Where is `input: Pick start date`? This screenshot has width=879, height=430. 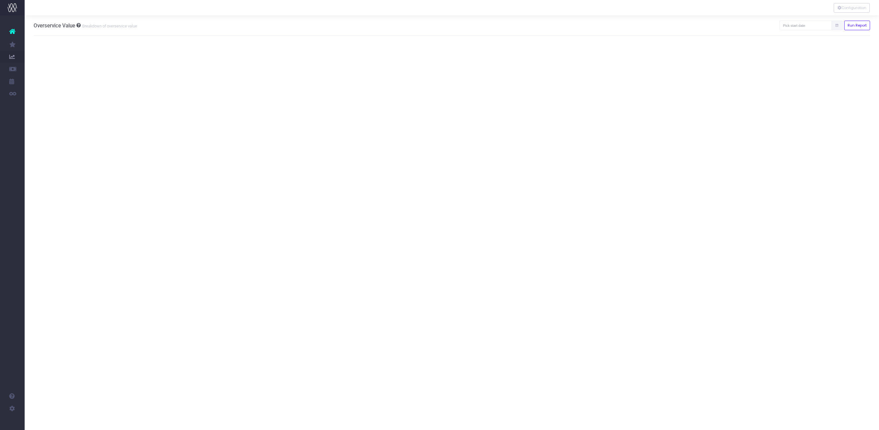
input: Pick start date is located at coordinates (806, 25).